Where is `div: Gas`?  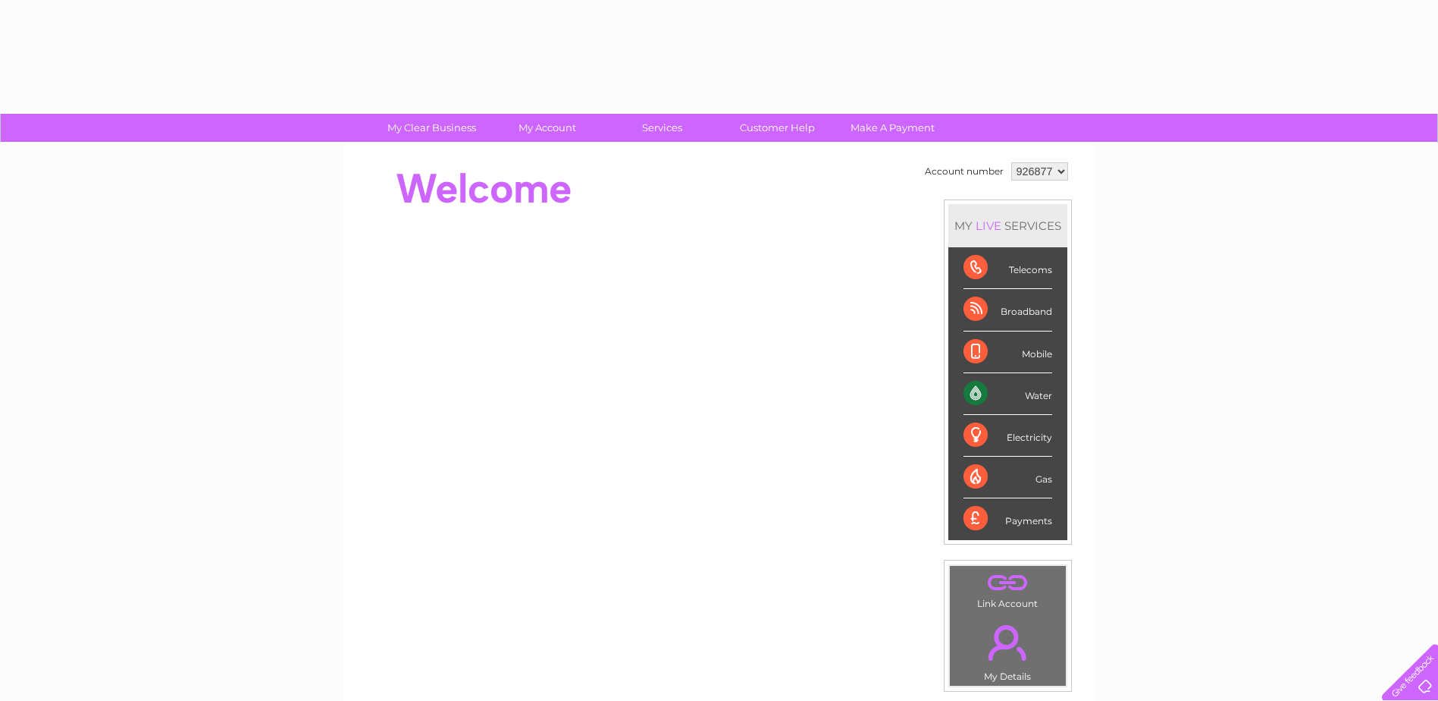
div: Gas is located at coordinates (1008, 477).